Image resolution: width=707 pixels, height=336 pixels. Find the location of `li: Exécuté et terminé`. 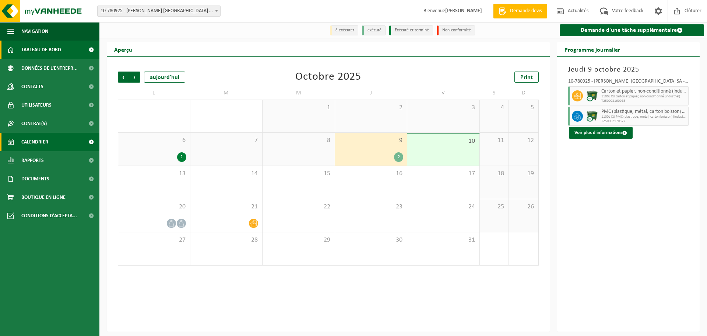

li: Exécuté et terminé is located at coordinates (411, 30).